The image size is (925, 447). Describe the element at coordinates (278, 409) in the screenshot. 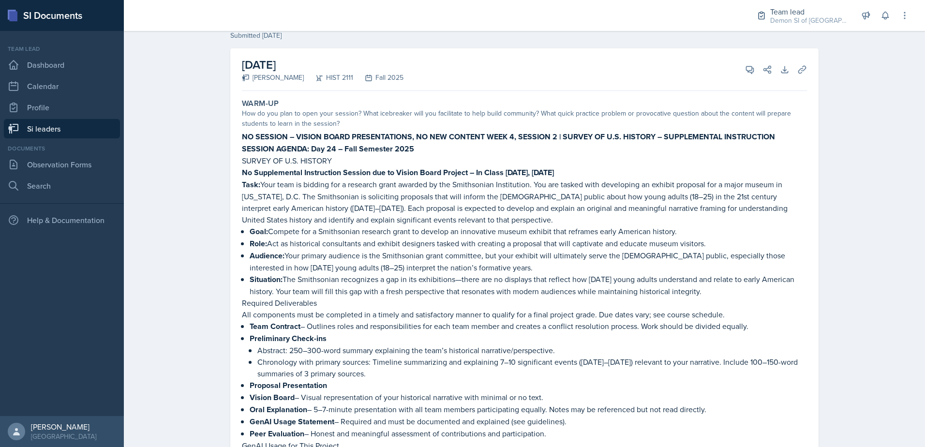

I see `strong: Oral Explanation` at that location.